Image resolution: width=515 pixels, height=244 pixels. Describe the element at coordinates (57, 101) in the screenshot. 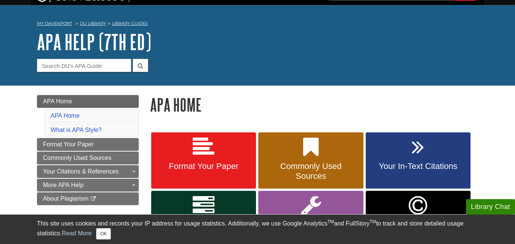

I see `span: APA Home` at that location.